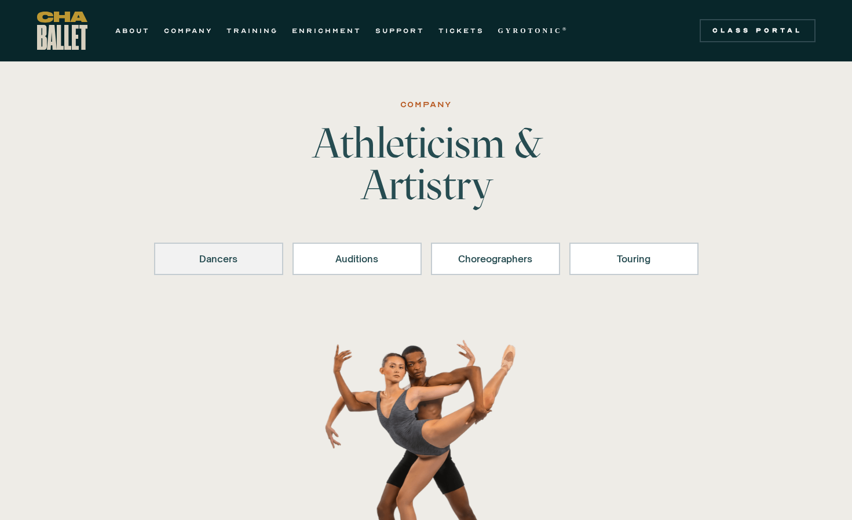 This screenshot has width=852, height=520. What do you see at coordinates (530, 31) in the screenshot?
I see `strong: GYROTONIC` at bounding box center [530, 31].